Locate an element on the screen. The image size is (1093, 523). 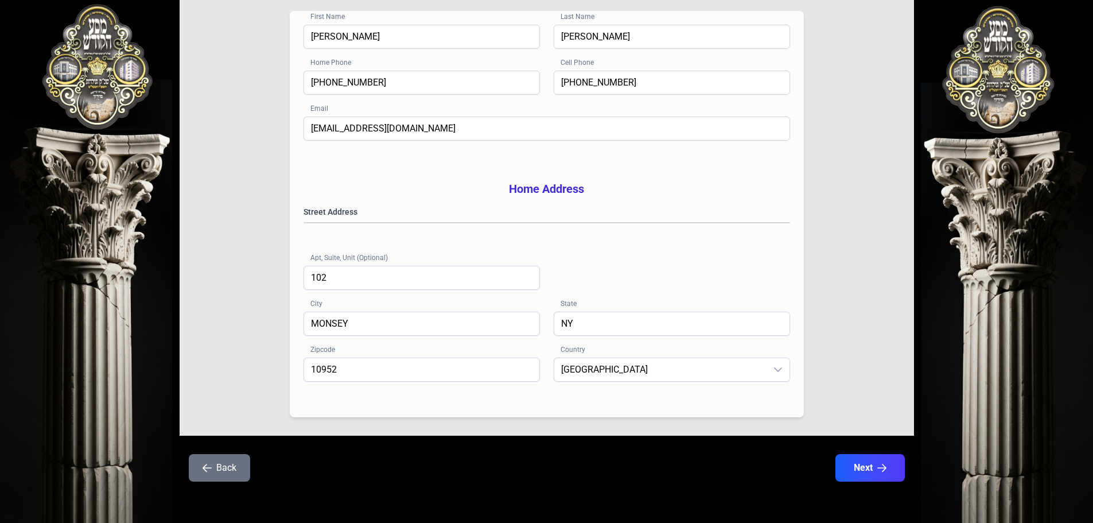
h3: Home Address is located at coordinates (547, 189).